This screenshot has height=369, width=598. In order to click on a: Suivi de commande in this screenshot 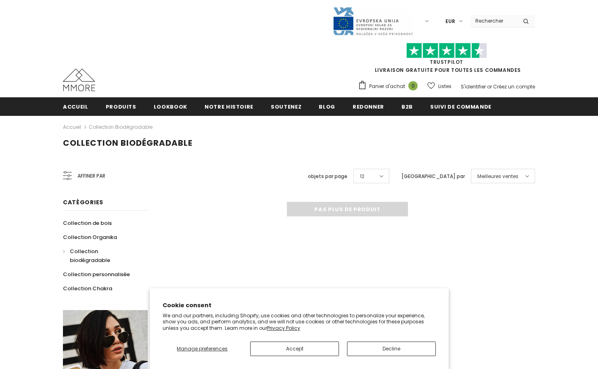, I will do `click(461, 106)`.